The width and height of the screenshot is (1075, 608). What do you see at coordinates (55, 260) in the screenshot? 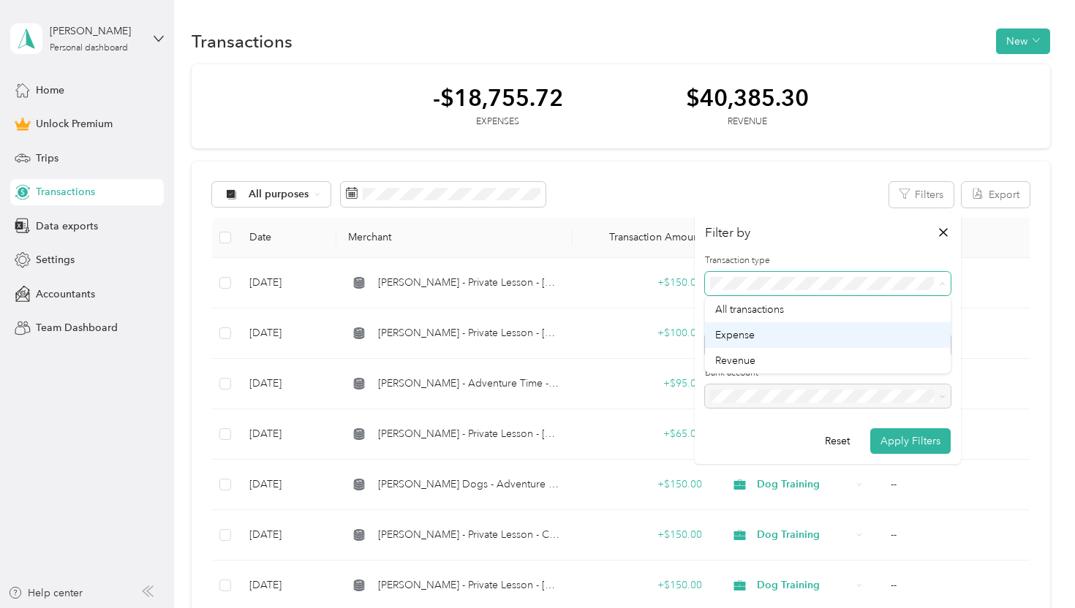
I see `span: Settings` at bounding box center [55, 260].